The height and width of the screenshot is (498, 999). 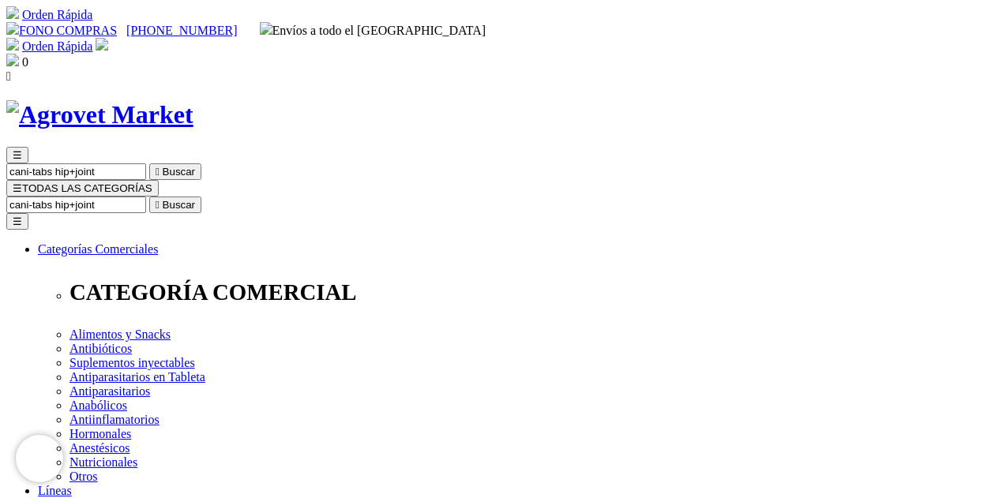 What do you see at coordinates (103, 462) in the screenshot?
I see `a: Nutricionales` at bounding box center [103, 462].